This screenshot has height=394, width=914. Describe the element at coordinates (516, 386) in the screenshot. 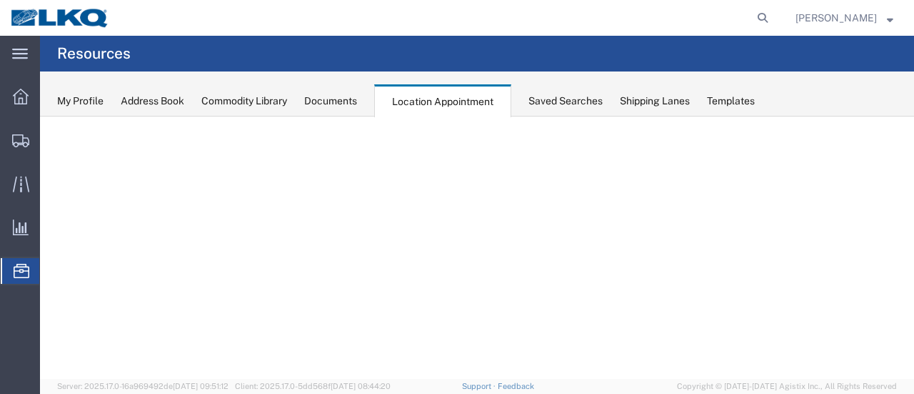

I see `a: Feedback` at that location.